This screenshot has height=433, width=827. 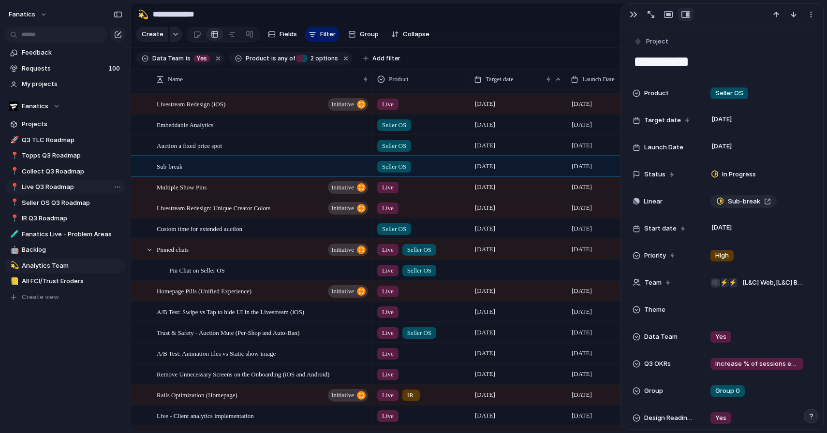 I want to click on span: Livestream Redesign (iOS), so click(x=191, y=103).